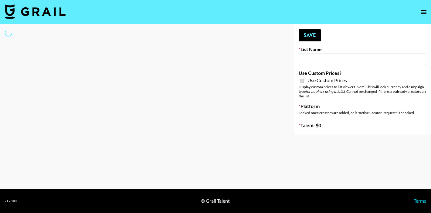  What do you see at coordinates (362, 106) in the screenshot?
I see `label: Platform` at bounding box center [362, 106].